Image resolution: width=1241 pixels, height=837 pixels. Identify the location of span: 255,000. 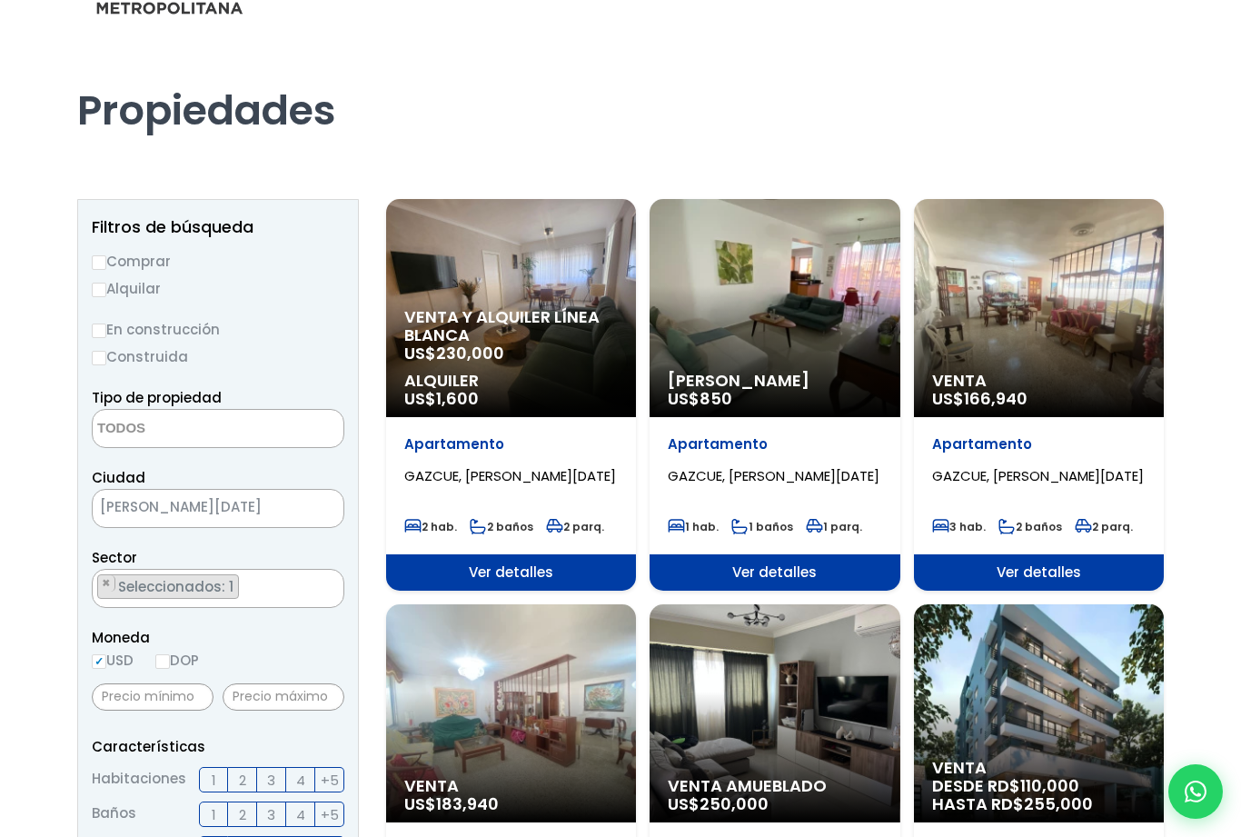
(1059, 803).